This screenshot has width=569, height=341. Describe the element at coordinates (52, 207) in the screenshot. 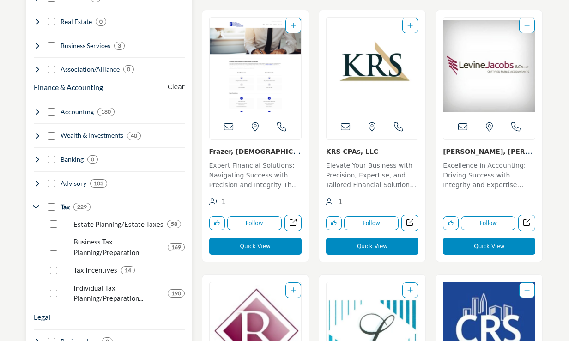

I see `input: Select Tax checkbox` at that location.